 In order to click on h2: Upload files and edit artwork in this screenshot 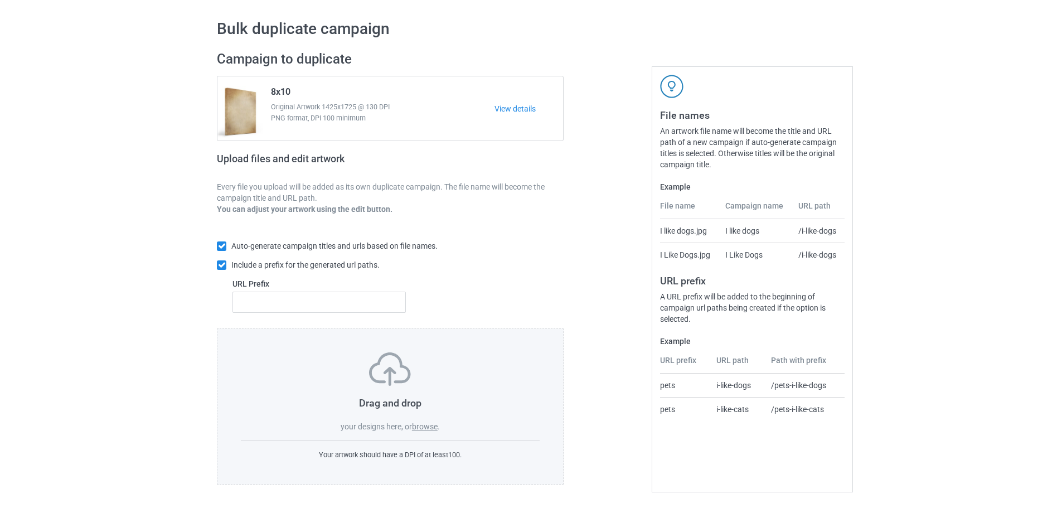, I will do `click(320, 163)`.